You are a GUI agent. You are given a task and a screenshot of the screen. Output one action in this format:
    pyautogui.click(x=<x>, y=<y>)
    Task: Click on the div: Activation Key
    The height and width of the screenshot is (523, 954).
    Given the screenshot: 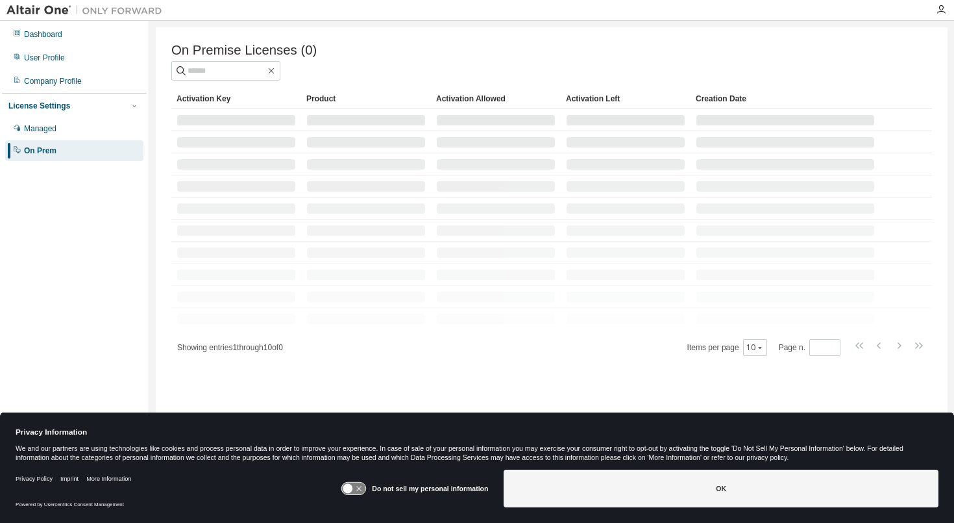 What is the action you would take?
    pyautogui.click(x=236, y=99)
    